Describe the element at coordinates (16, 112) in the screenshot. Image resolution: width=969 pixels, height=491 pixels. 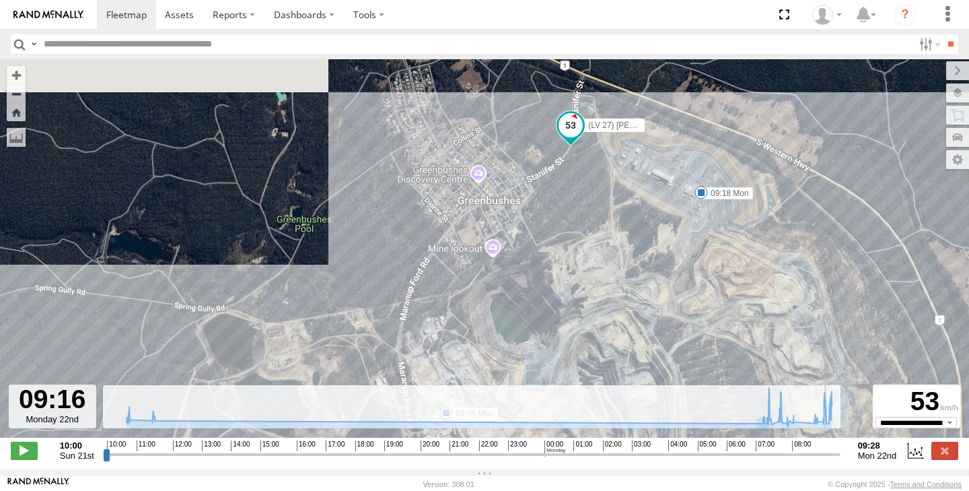
I see `button: Zoom Home` at that location.